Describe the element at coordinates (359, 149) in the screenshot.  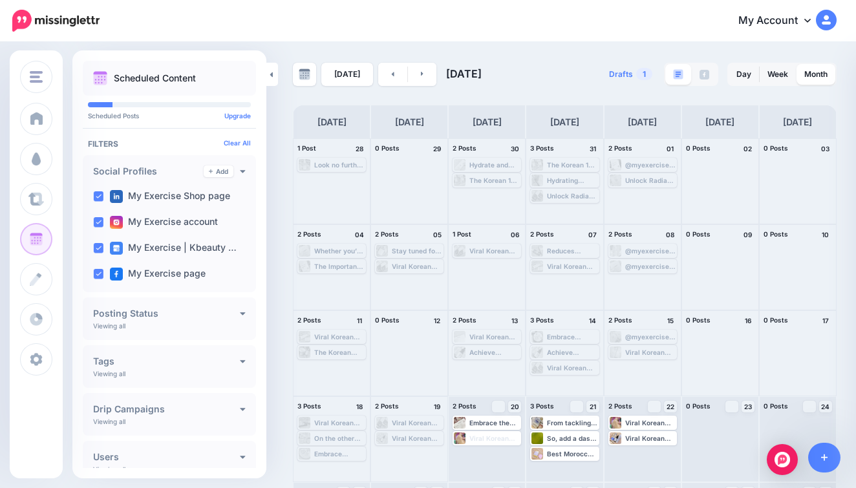
I see `h4: 28` at that location.